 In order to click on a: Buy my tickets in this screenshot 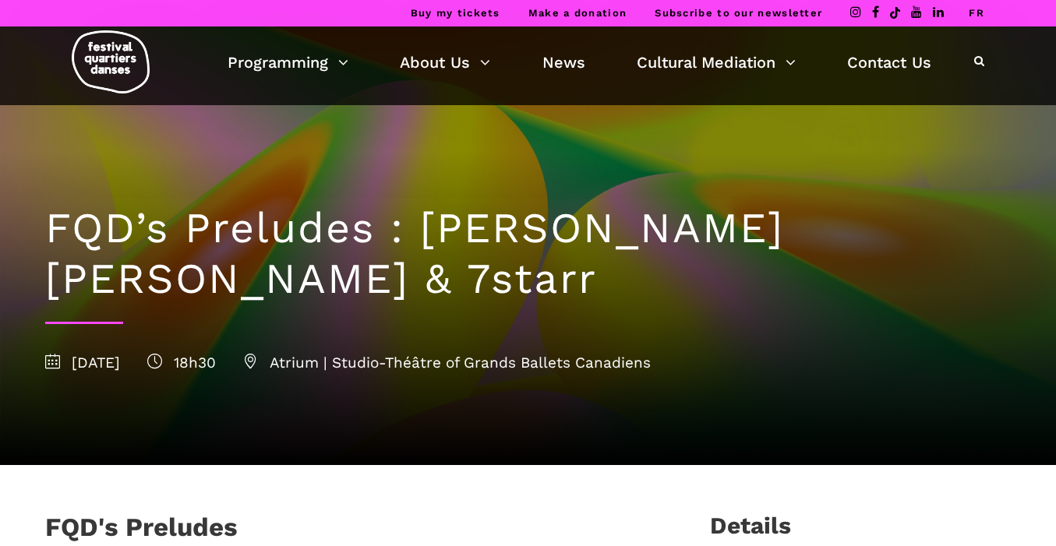, I will do `click(455, 12)`.